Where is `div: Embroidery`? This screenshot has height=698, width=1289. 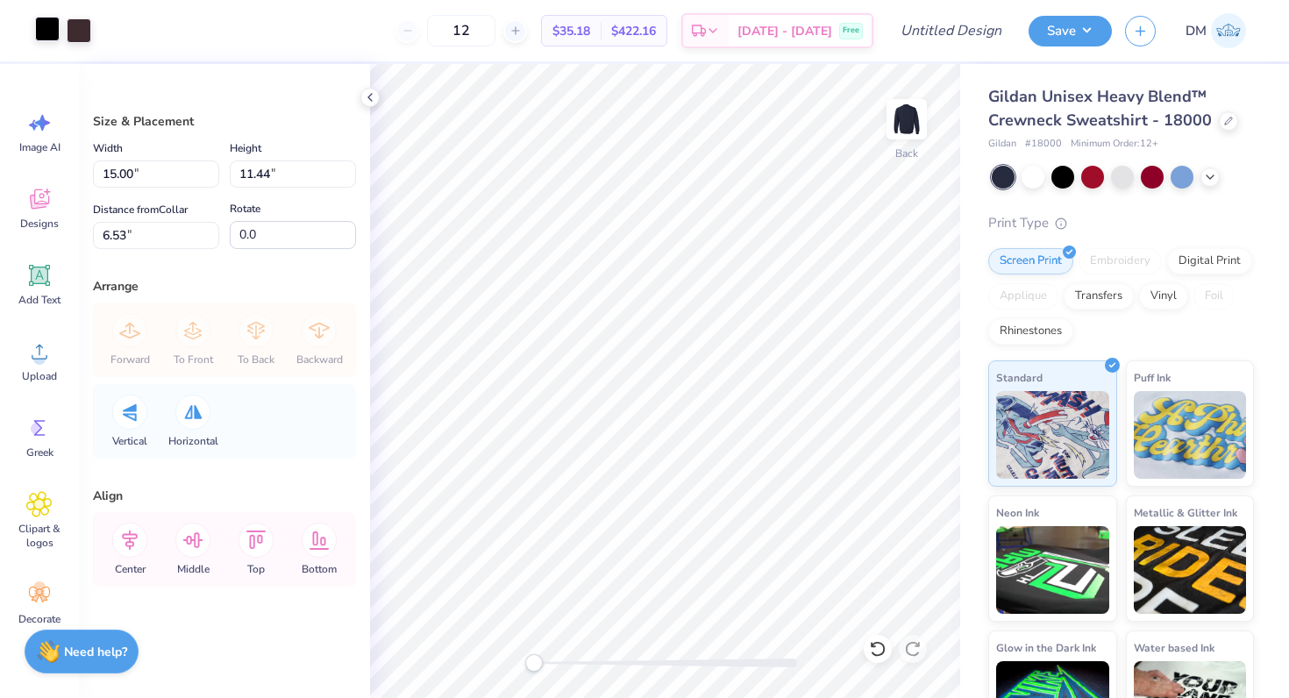 div: Embroidery is located at coordinates (1120, 261).